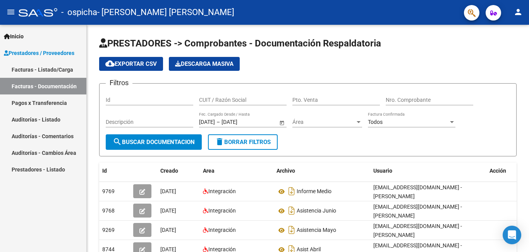 The height and width of the screenshot is (252, 529). What do you see at coordinates (220, 142) in the screenshot?
I see `mat-icon: delete` at bounding box center [220, 142].